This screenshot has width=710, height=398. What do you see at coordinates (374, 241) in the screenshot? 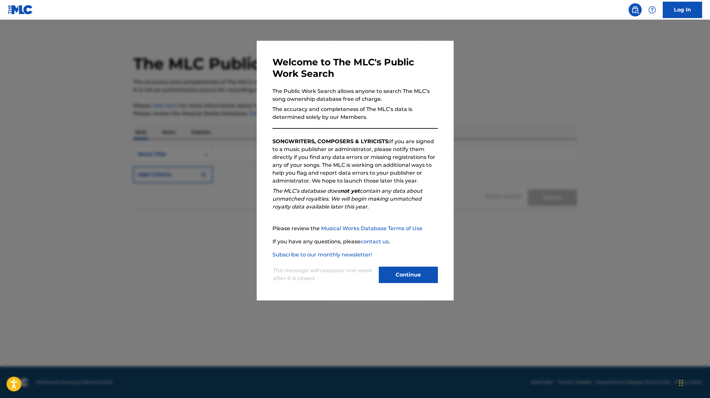
I see `a: contact us` at bounding box center [374, 241].